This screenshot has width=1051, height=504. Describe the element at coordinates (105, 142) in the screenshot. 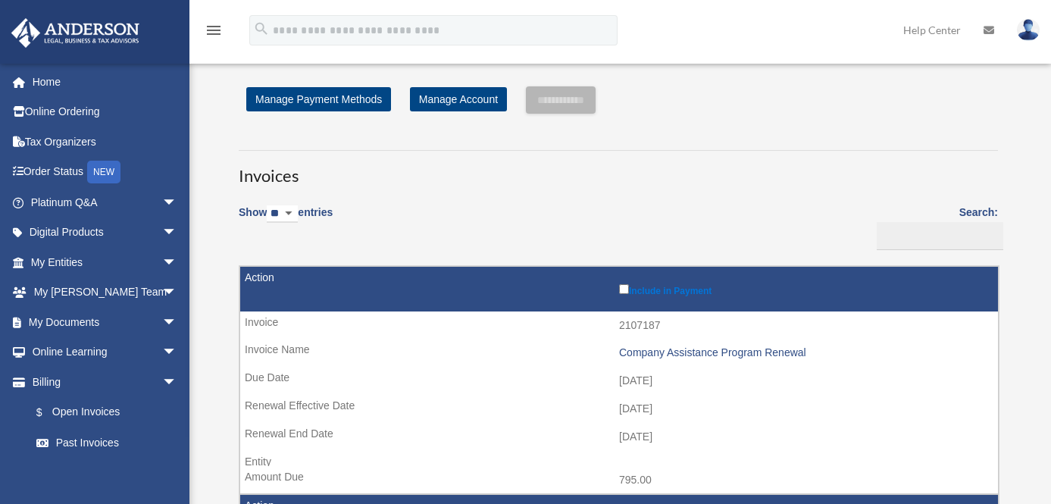

I see `a: Tax Organizers` at that location.